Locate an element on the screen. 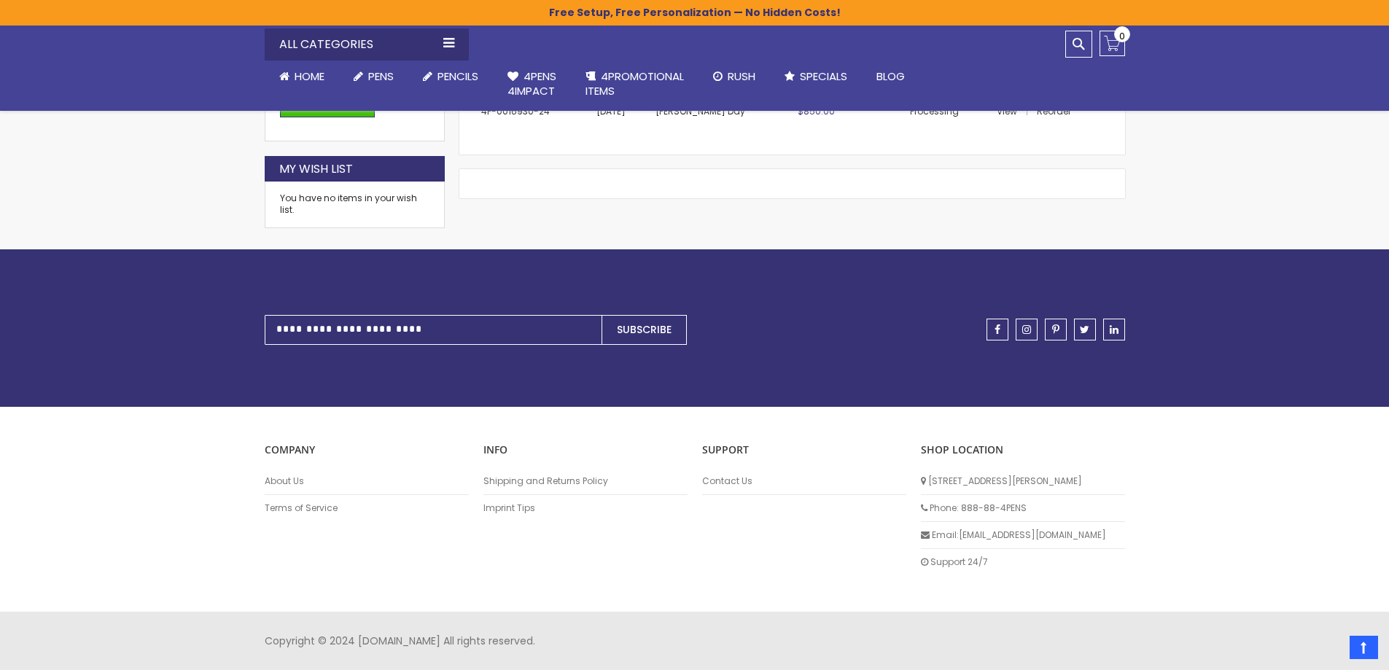 The height and width of the screenshot is (670, 1389). td: Processing is located at coordinates (946, 111).